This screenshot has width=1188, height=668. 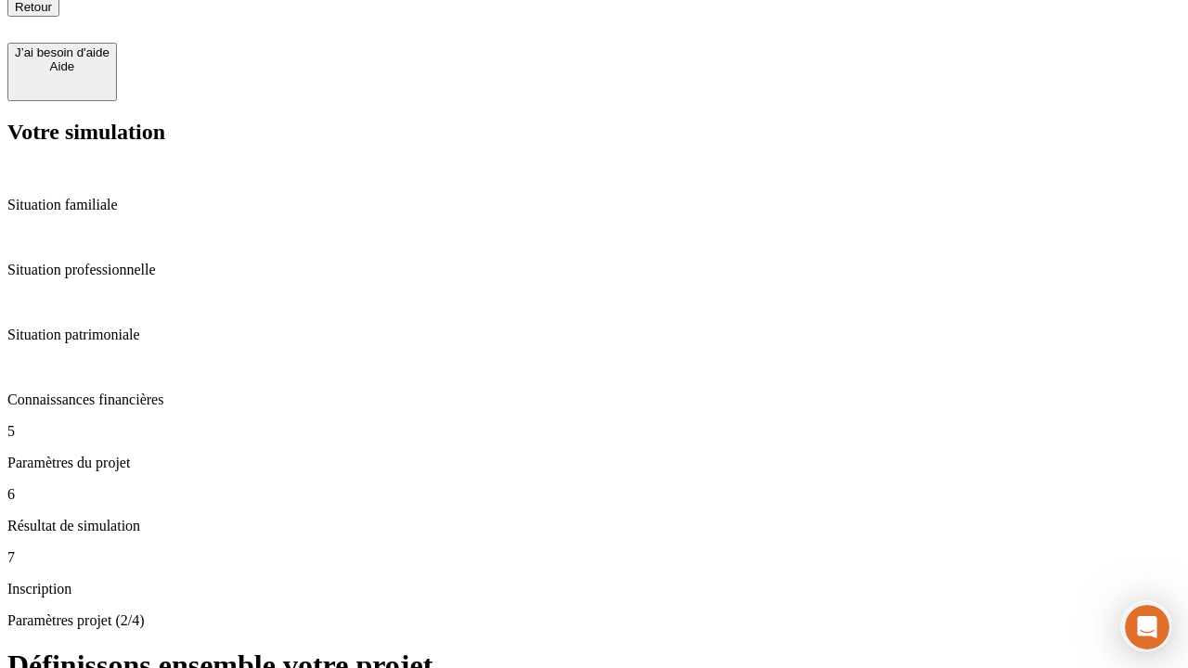 I want to click on button: J’ai besoin d'aideAide, so click(x=62, y=71).